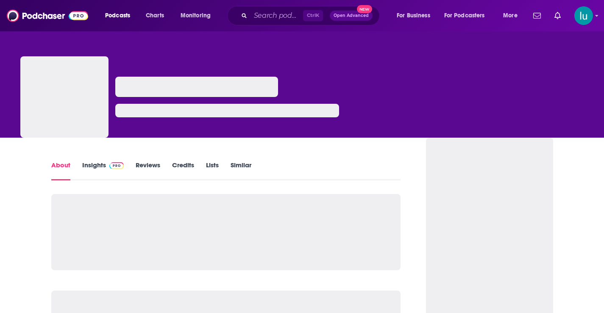 The width and height of the screenshot is (604, 313). I want to click on span: Logged in as lusodano, so click(584, 16).